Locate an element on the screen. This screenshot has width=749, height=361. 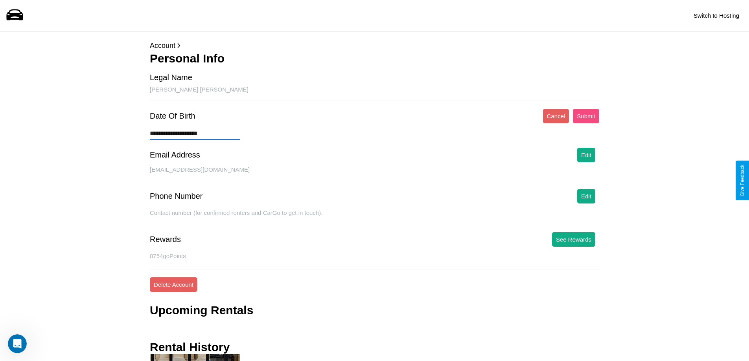
div: Date Of Birth is located at coordinates (173, 116).